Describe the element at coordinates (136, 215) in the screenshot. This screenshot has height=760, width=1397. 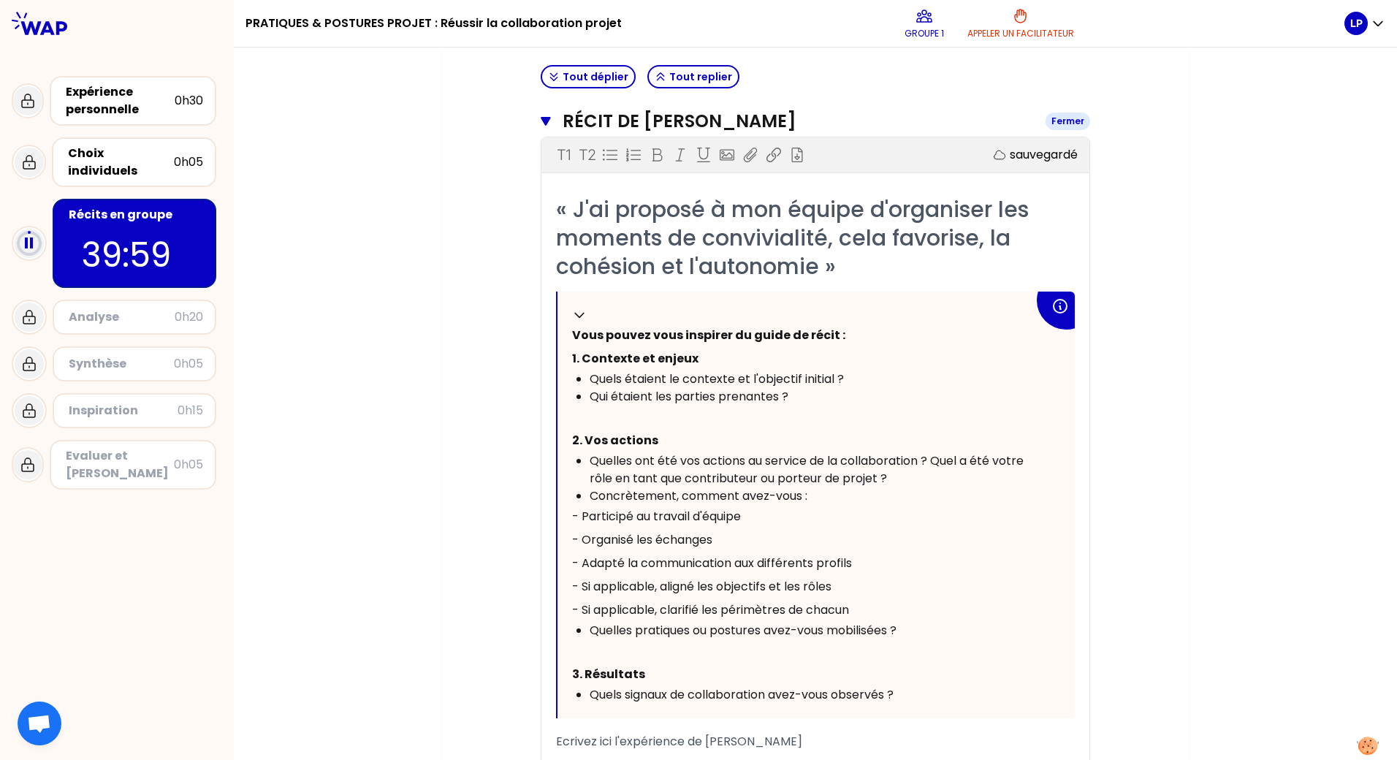
I see `div: Récits en groupe` at that location.